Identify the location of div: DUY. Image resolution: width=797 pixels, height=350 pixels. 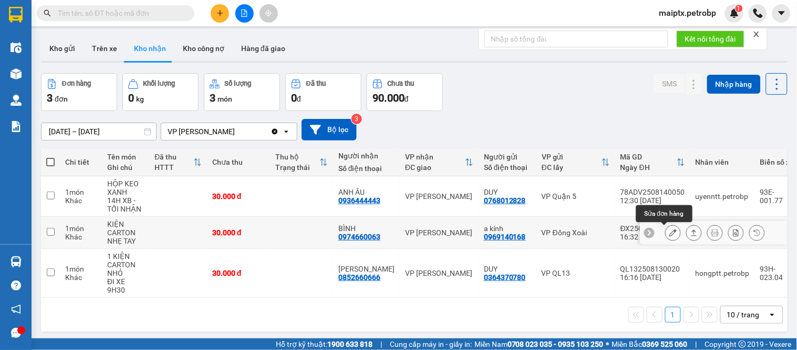
(508, 192).